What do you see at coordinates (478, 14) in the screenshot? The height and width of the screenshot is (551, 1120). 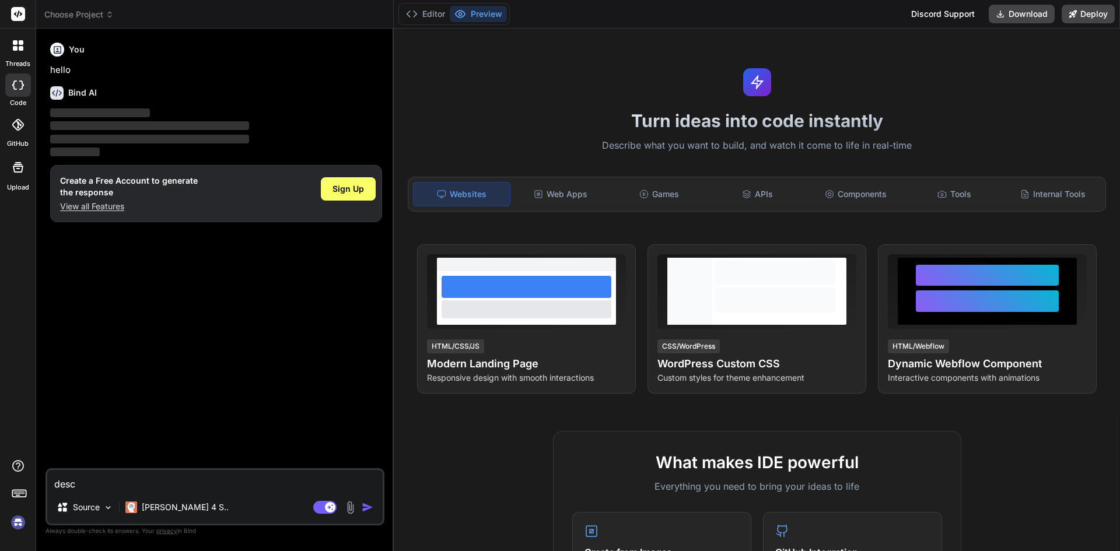 I see `button: Preview` at bounding box center [478, 14].